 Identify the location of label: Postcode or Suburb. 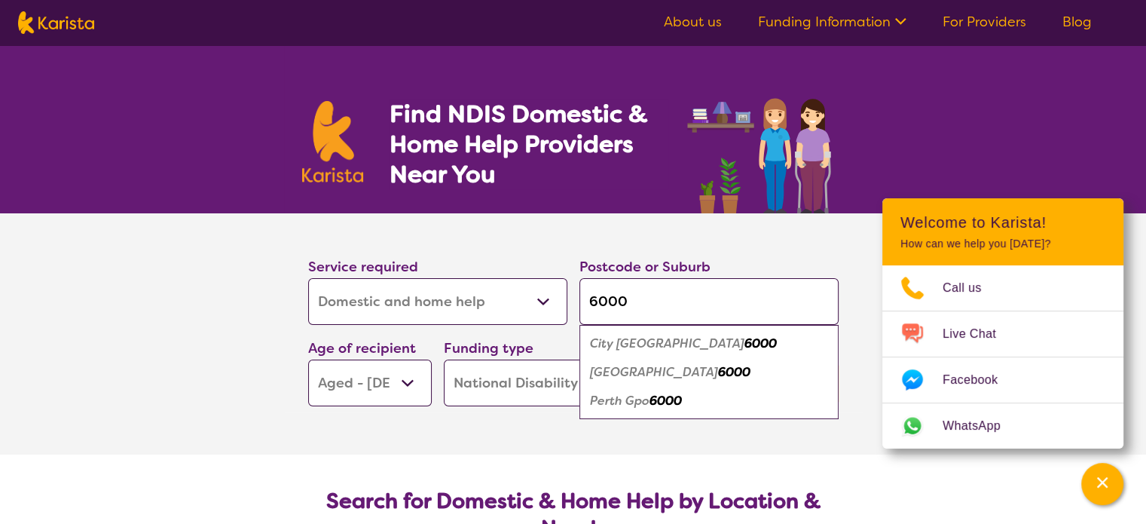
(645, 267).